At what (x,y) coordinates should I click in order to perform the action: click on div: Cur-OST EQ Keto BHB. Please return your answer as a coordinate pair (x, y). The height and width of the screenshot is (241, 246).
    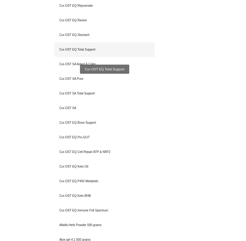
    Looking at the image, I should click on (105, 196).